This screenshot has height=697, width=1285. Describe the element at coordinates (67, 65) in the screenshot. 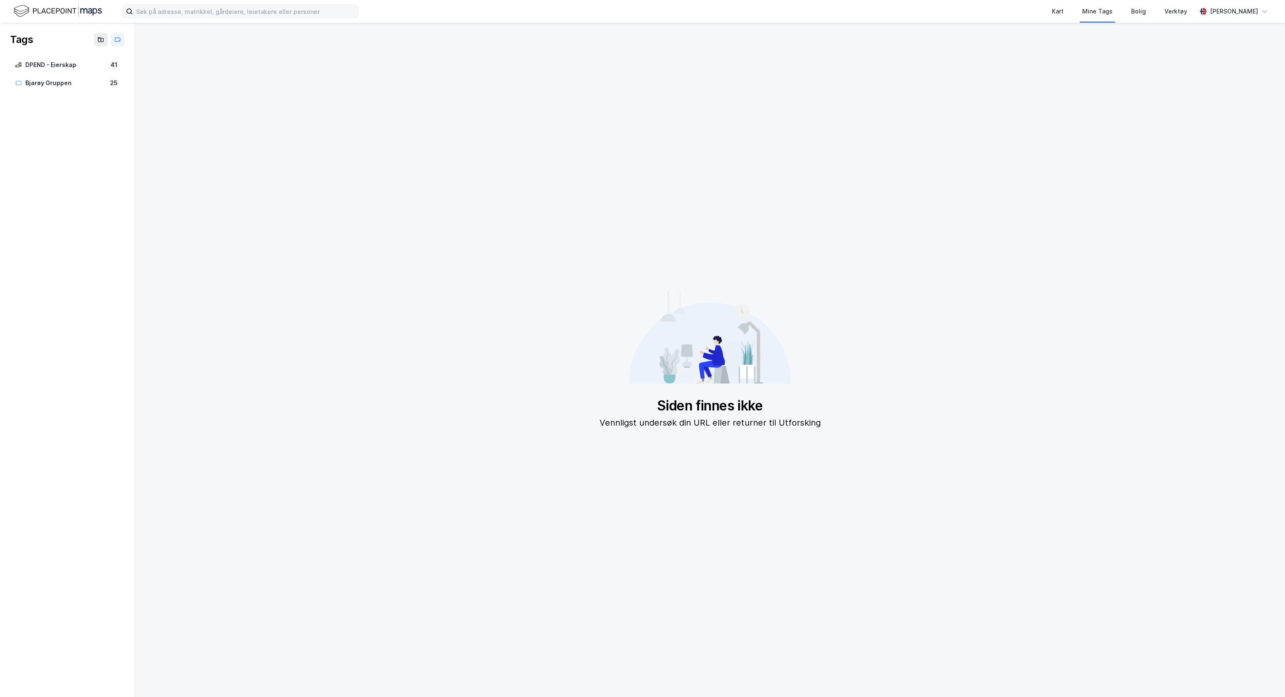

I see `a: DPEND - Eierskap41` at that location.